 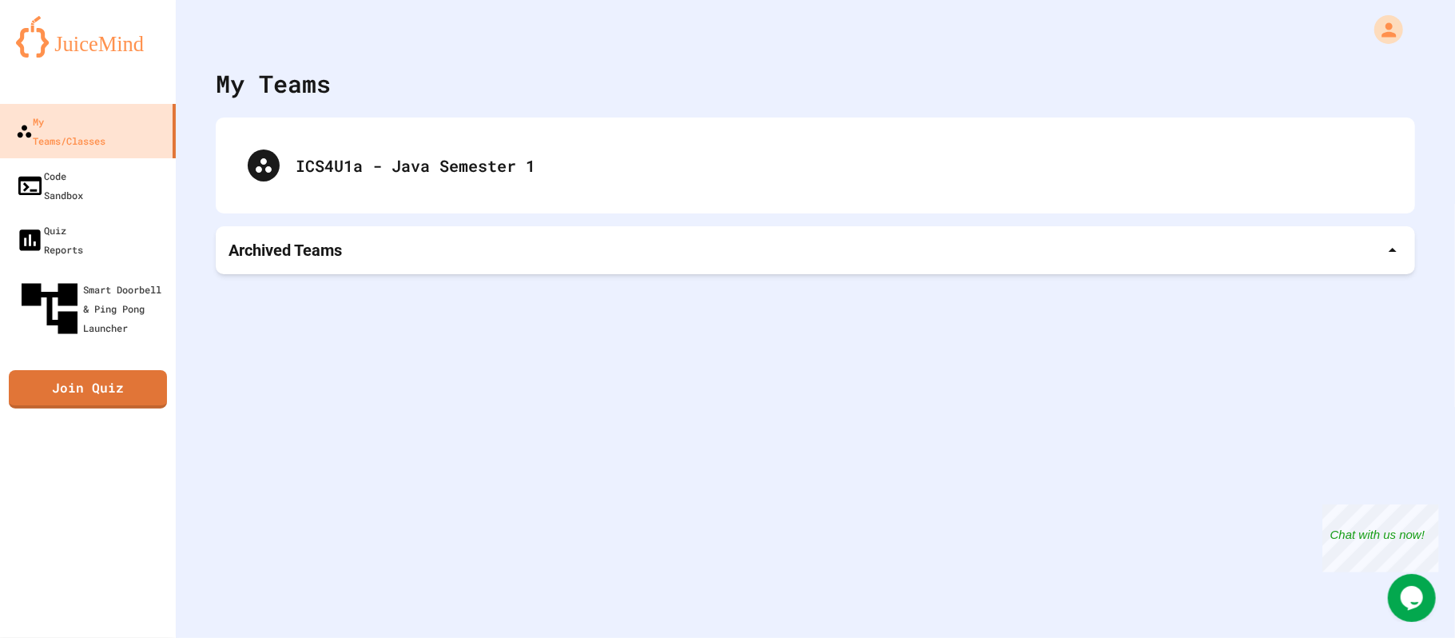 I want to click on img: logo-orange.svg, so click(x=88, y=37).